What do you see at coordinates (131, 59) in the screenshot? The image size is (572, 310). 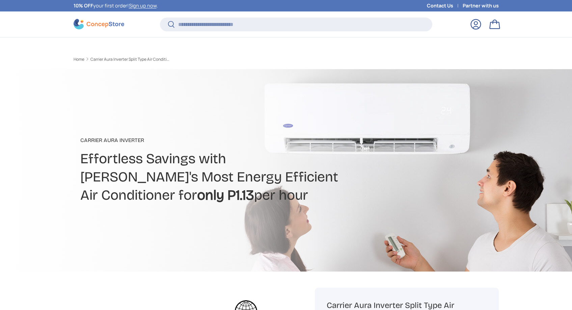 I see `a: Carrier Aura Inverter Split Type Air Conditioner` at bounding box center [131, 59].